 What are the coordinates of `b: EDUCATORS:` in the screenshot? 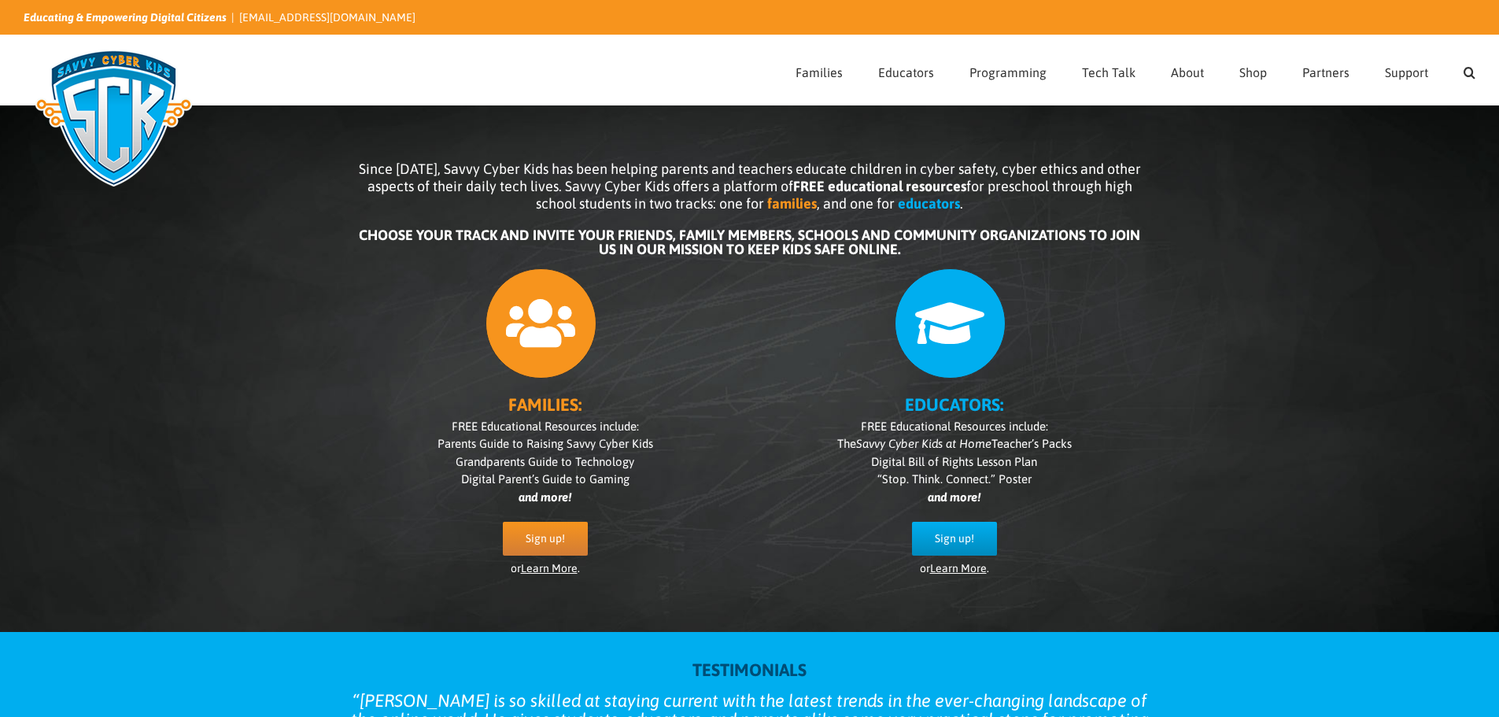 It's located at (953, 404).